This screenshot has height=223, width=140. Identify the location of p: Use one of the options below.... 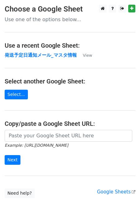
(70, 19).